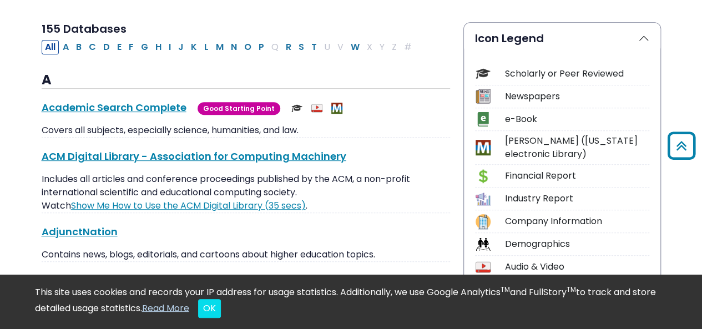  I want to click on button: Filter Results P, so click(262, 47).